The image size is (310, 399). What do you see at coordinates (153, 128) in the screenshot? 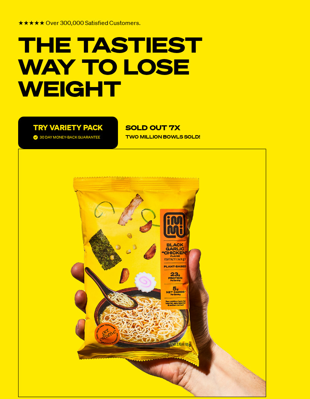
I see `p: SOLD OUT 7X` at bounding box center [153, 128].